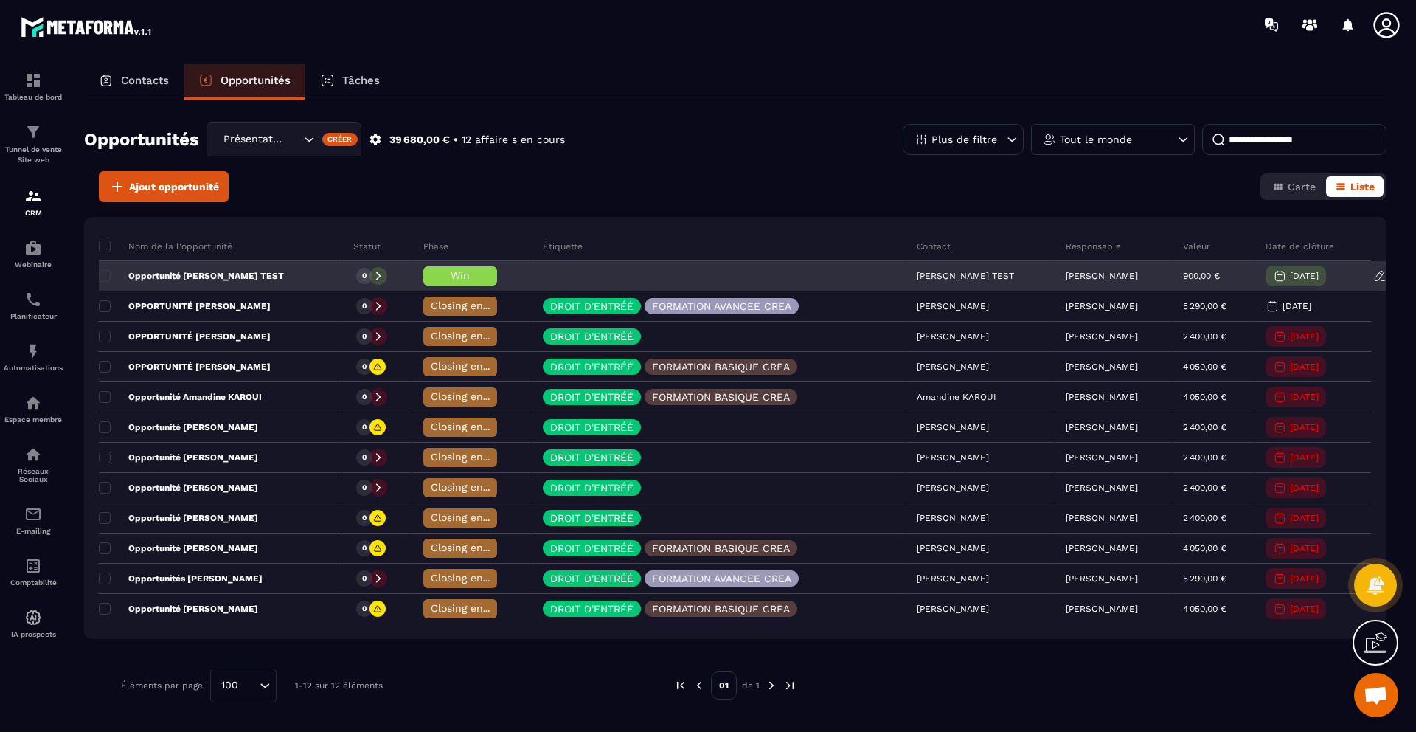 The image size is (1416, 732). What do you see at coordinates (1377, 695) in the screenshot?
I see `div: Ouvrir le chat` at bounding box center [1377, 695].